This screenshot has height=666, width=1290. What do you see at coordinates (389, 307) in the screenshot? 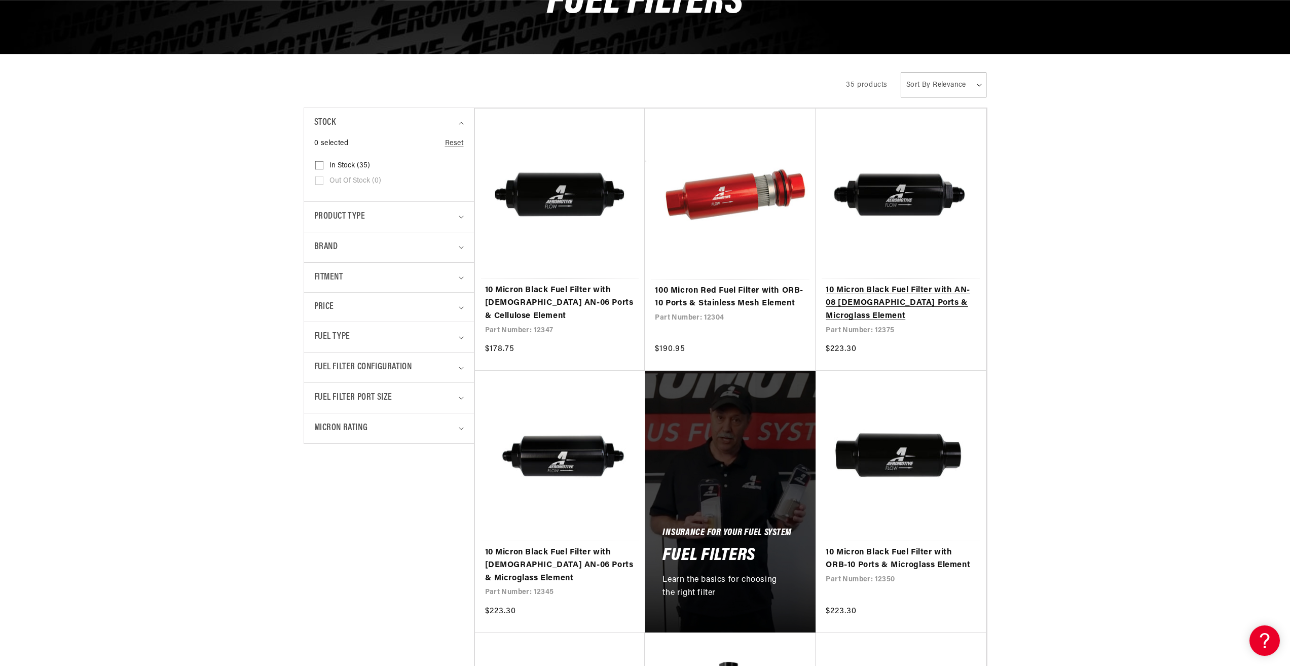
I see `summary: Price` at bounding box center [389, 307].